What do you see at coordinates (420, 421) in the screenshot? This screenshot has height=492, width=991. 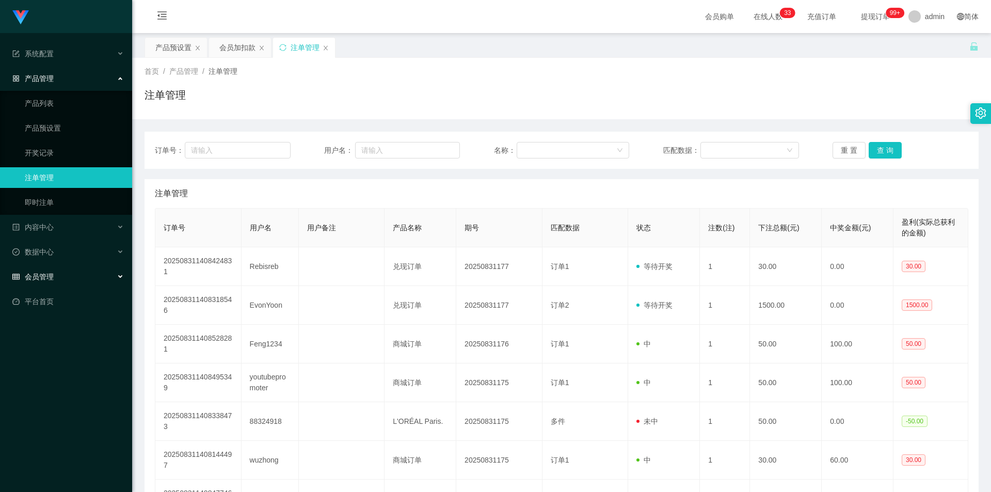 I see `td: L'ORÉAL Paris.` at bounding box center [420, 421].